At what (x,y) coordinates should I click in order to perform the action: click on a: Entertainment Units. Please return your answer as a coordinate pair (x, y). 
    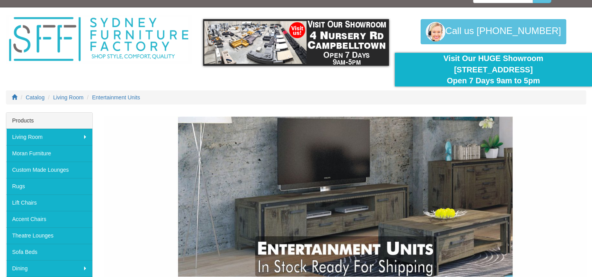
    Looking at the image, I should click on (116, 97).